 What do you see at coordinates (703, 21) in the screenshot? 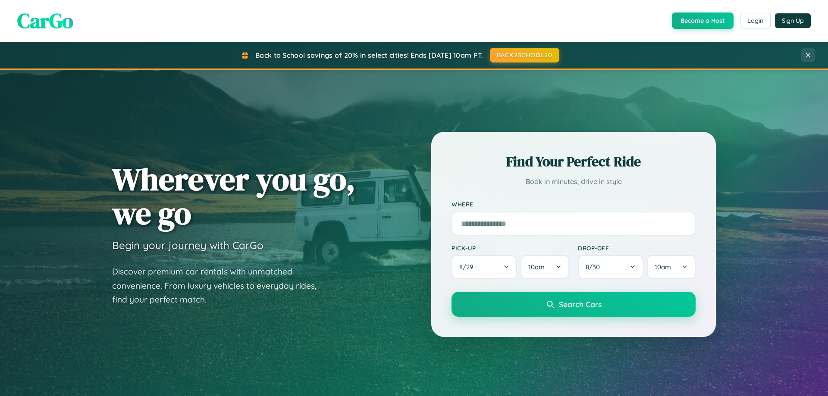
I see `button: Become a Host` at bounding box center [703, 21].